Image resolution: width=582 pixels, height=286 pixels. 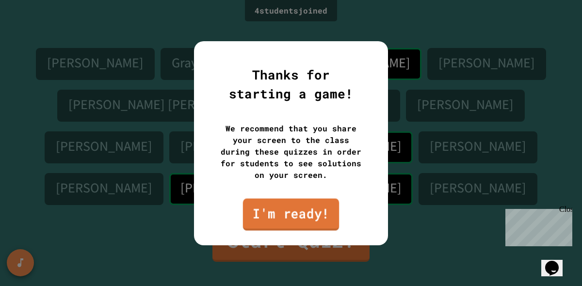 I want to click on a: I'm ready!, so click(x=291, y=215).